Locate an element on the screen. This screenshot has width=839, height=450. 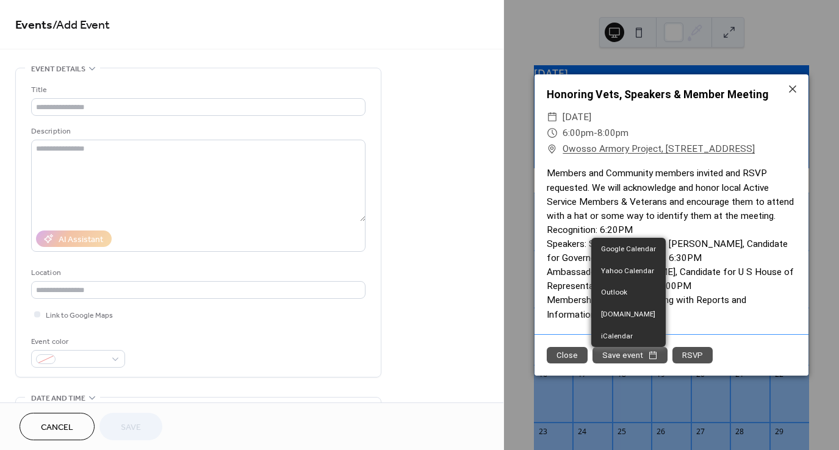
span: iCalendar is located at coordinates (617, 336).